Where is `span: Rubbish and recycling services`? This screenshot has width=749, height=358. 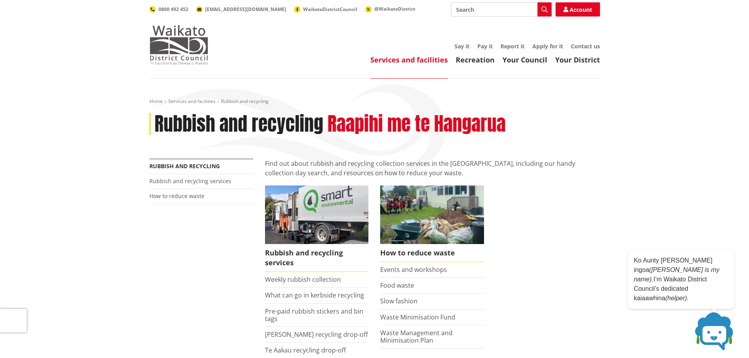
span: Rubbish and recycling services is located at coordinates (317, 258).